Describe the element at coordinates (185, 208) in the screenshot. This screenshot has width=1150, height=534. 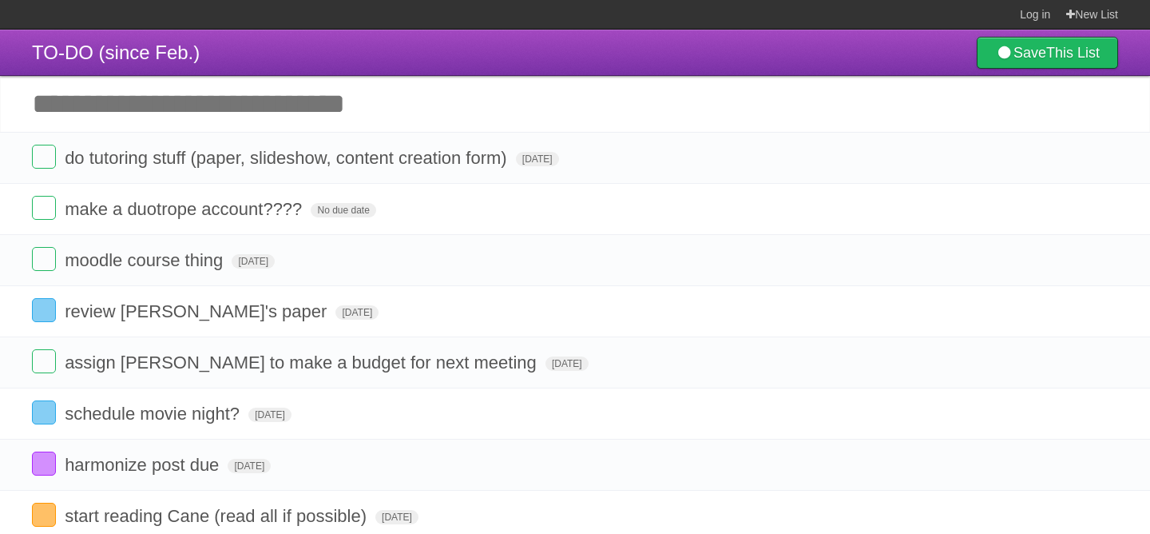
I see `span: make a duotrope account????` at that location.